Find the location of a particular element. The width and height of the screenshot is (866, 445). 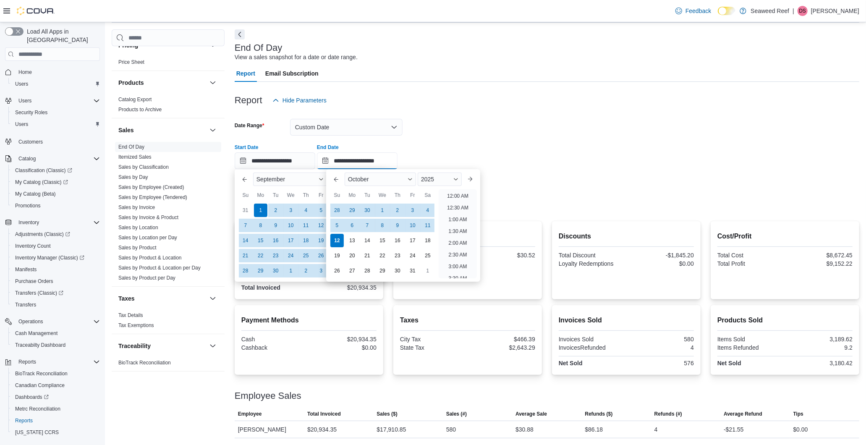

span: Cash Management is located at coordinates (36, 333).